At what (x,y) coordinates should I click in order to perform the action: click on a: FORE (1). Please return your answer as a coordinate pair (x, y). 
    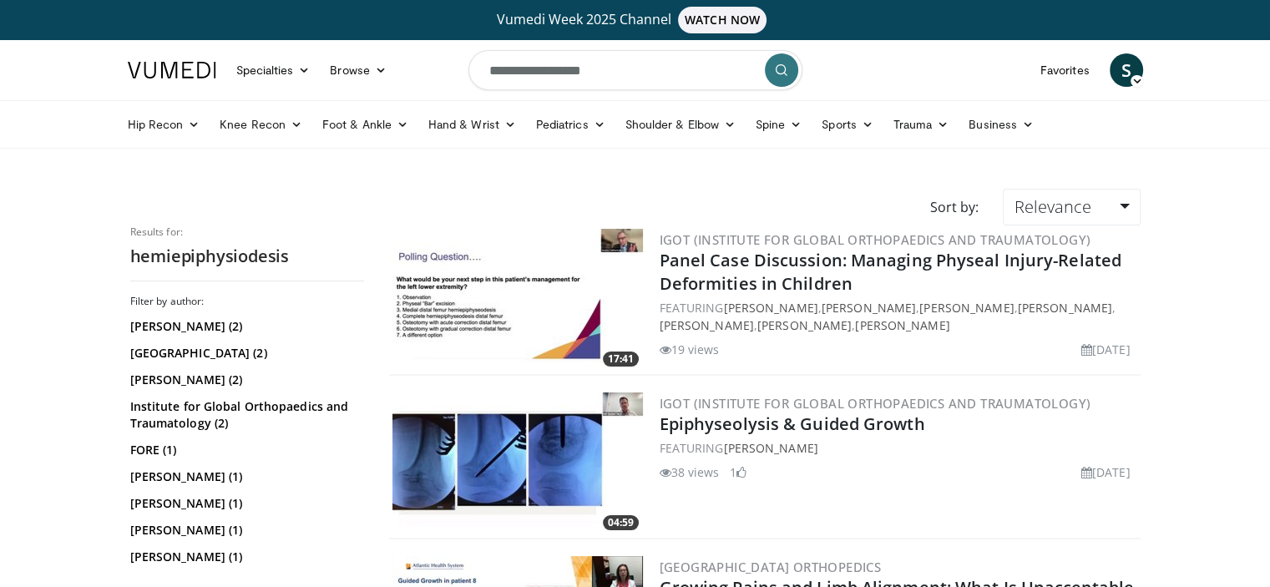
    Looking at the image, I should click on (245, 450).